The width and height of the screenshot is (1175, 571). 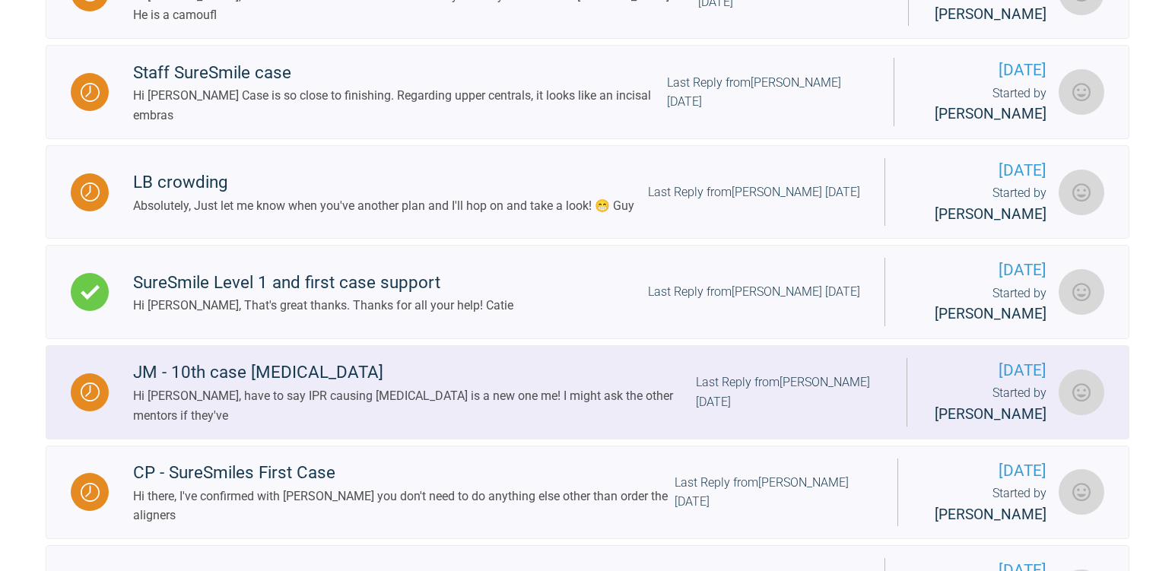 I want to click on a: WaitingLB crowdingAbsolutely, Just let me know when you've another plan and I'll hop on and take ..., so click(x=587, y=192).